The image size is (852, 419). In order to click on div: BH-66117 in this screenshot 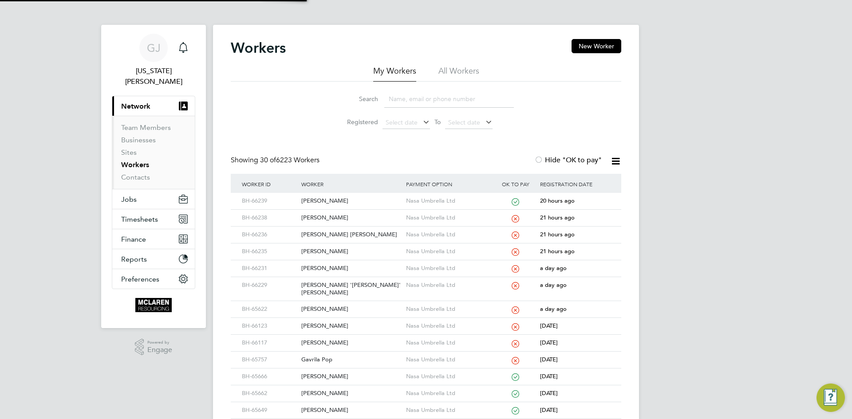, I will do `click(269, 343)`.